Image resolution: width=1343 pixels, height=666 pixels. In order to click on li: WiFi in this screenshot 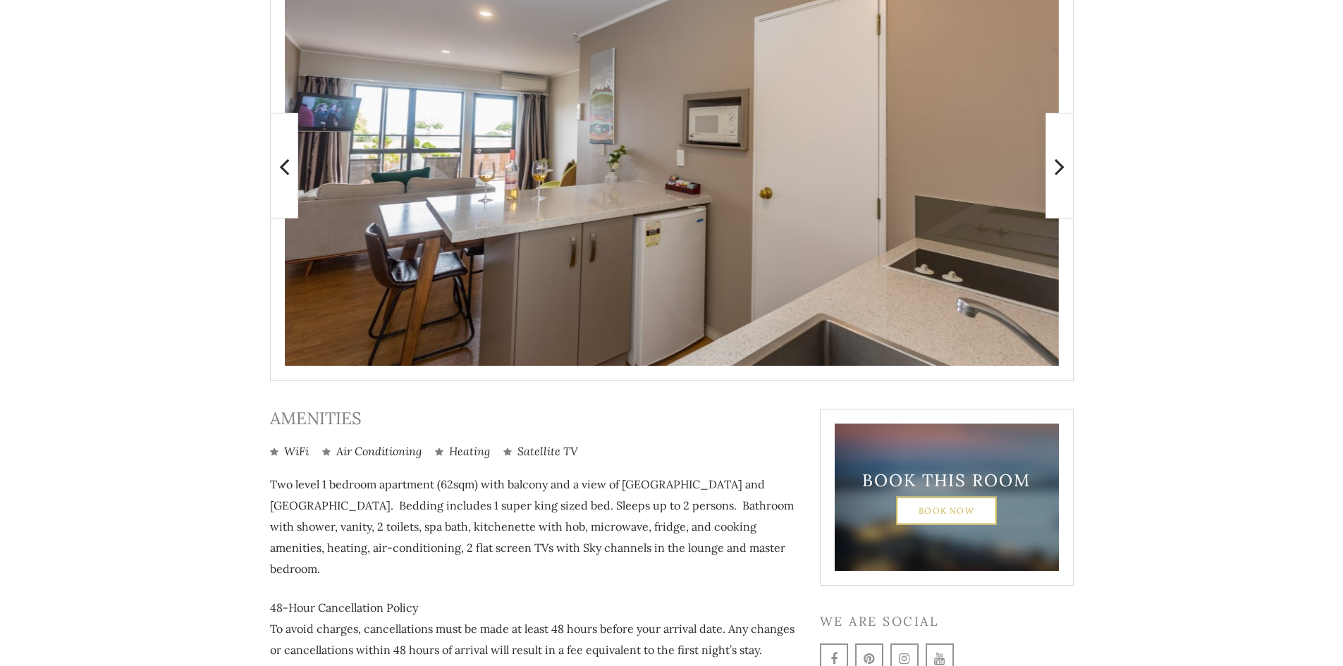, I will do `click(289, 451)`.